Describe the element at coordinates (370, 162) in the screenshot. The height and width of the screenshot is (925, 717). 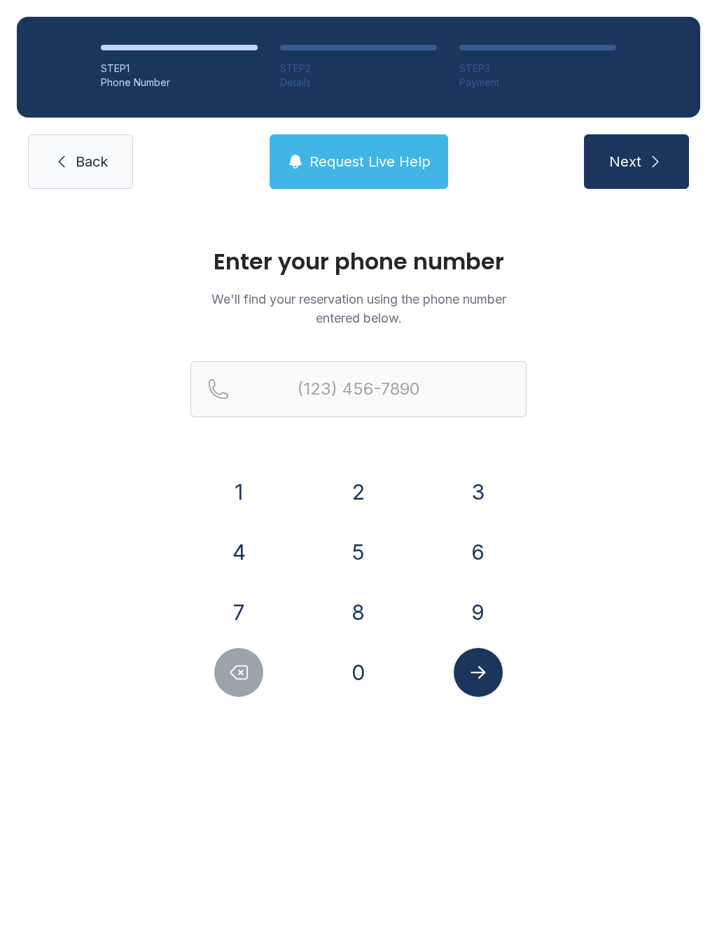
I see `span: Request Live Help` at that location.